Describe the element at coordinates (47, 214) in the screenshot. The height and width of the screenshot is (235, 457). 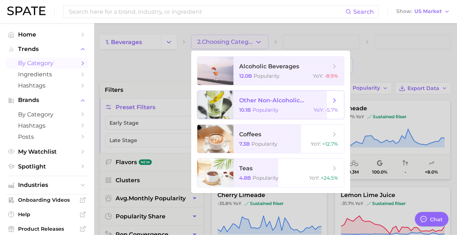
I see `span: Help` at that location.